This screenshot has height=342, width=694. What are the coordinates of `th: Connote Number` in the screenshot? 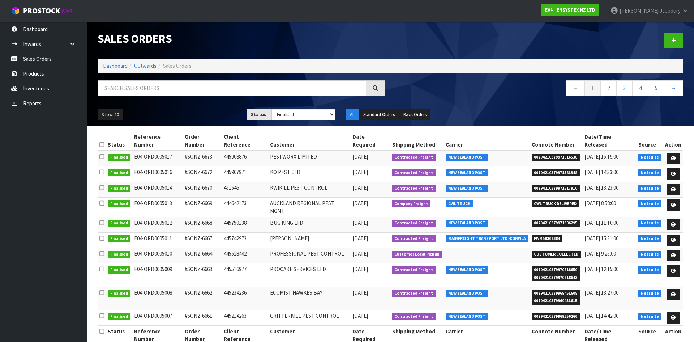 It's located at (556, 141).